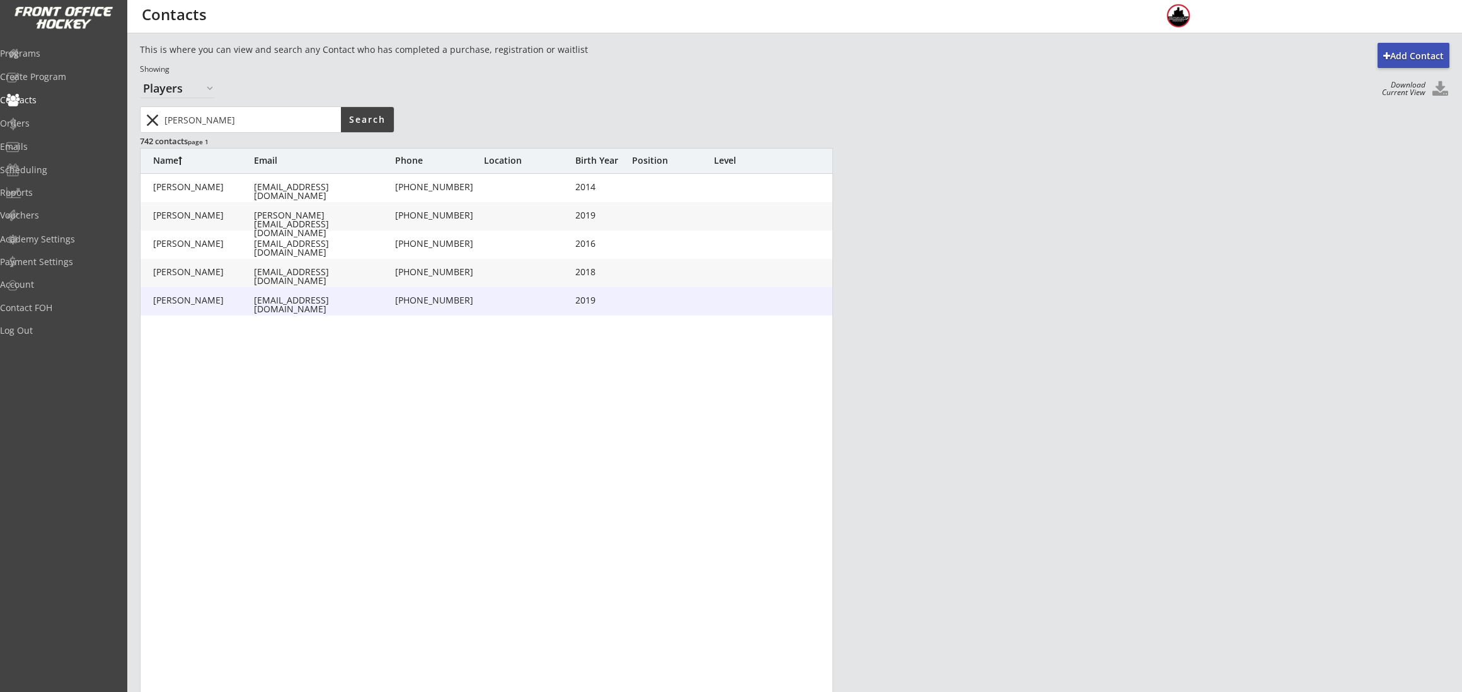  What do you see at coordinates (405, 69) in the screenshot?
I see `div: Showing` at bounding box center [405, 69].